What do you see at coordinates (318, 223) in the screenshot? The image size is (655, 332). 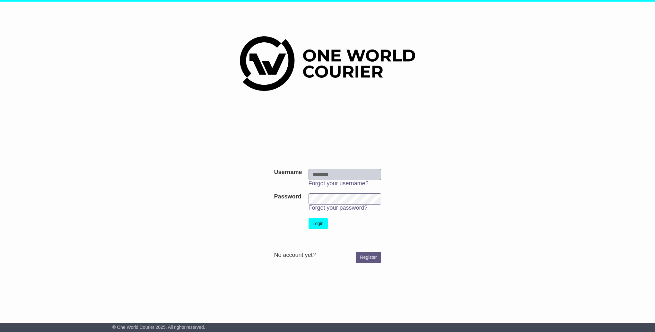 I see `button: Login` at bounding box center [318, 223].